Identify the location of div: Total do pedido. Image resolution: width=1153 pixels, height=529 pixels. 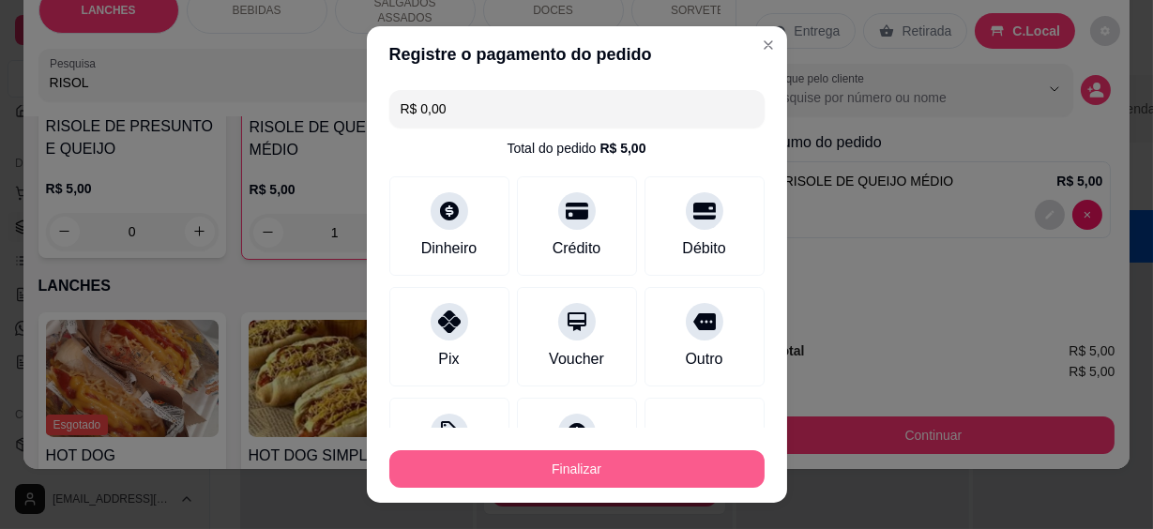
(576, 148).